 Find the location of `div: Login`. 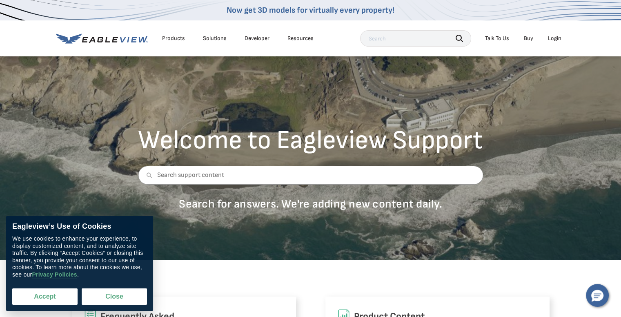

div: Login is located at coordinates (554, 38).